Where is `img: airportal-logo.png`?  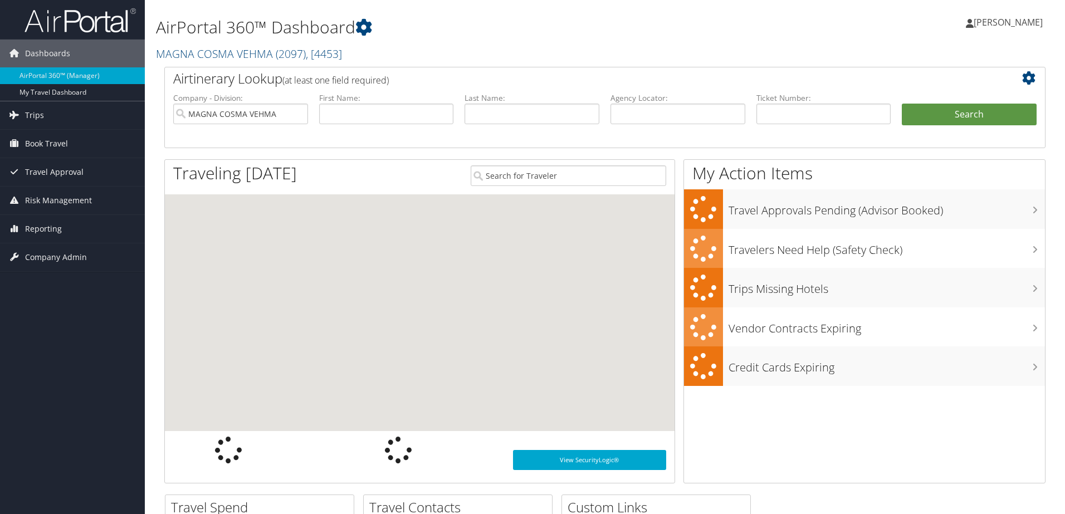
img: airportal-logo.png is located at coordinates (80, 20).